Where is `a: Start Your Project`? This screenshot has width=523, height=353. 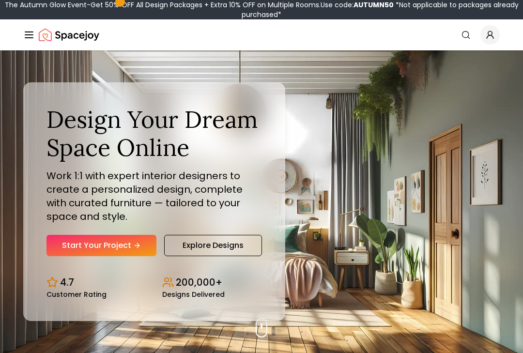 a: Start Your Project is located at coordinates (101, 245).